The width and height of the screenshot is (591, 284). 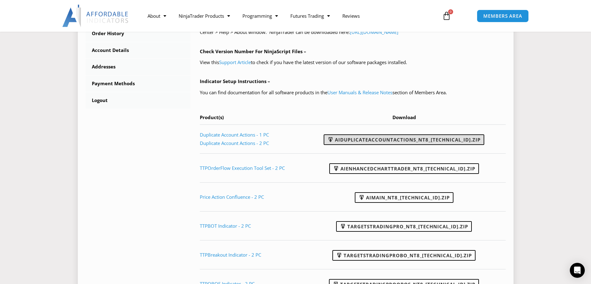 I want to click on a: Support Article, so click(x=235, y=62).